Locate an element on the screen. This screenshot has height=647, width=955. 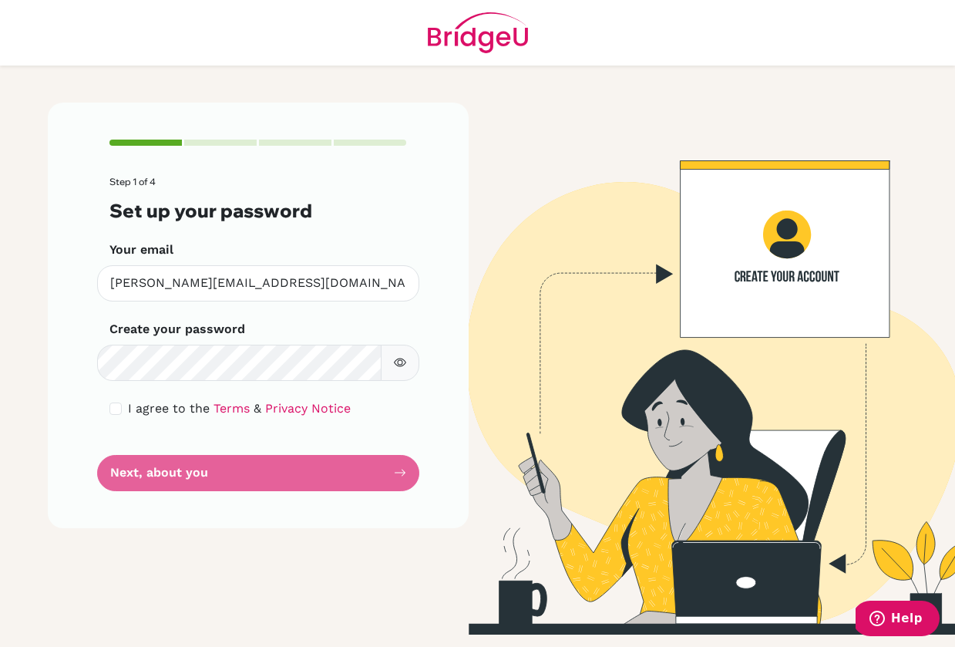
h3: Set up your password is located at coordinates (258, 210).